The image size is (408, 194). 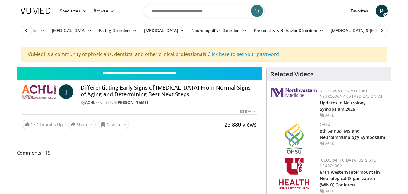 I want to click on span: Comments 15, so click(x=140, y=153).